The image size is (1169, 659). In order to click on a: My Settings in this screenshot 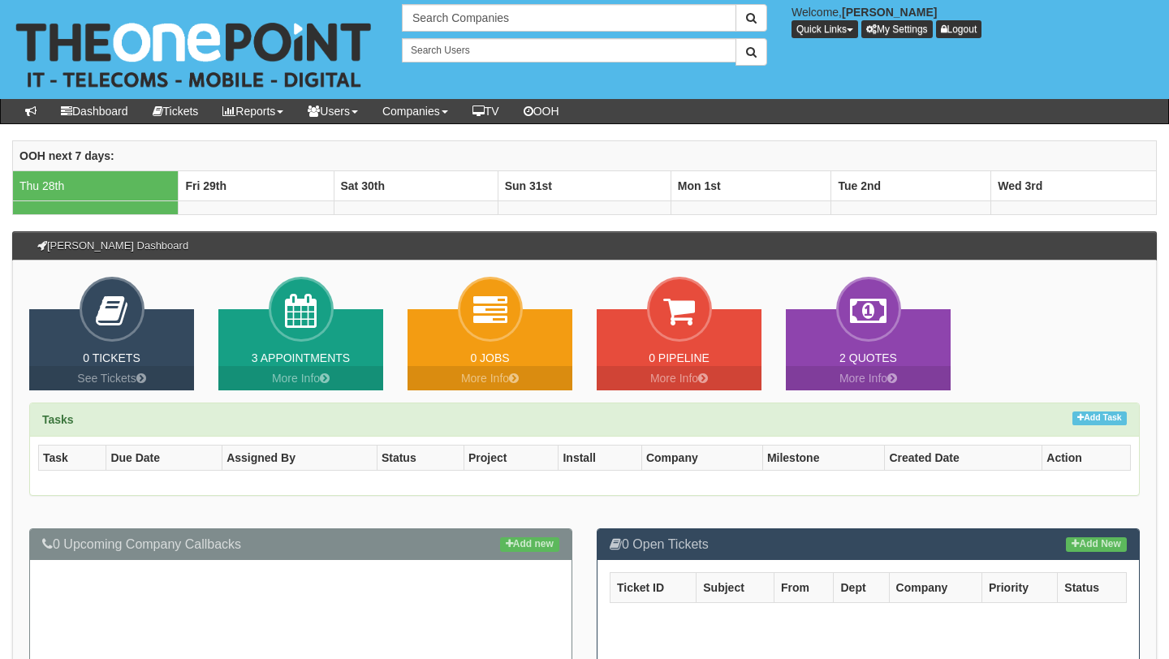, I will do `click(897, 29)`.